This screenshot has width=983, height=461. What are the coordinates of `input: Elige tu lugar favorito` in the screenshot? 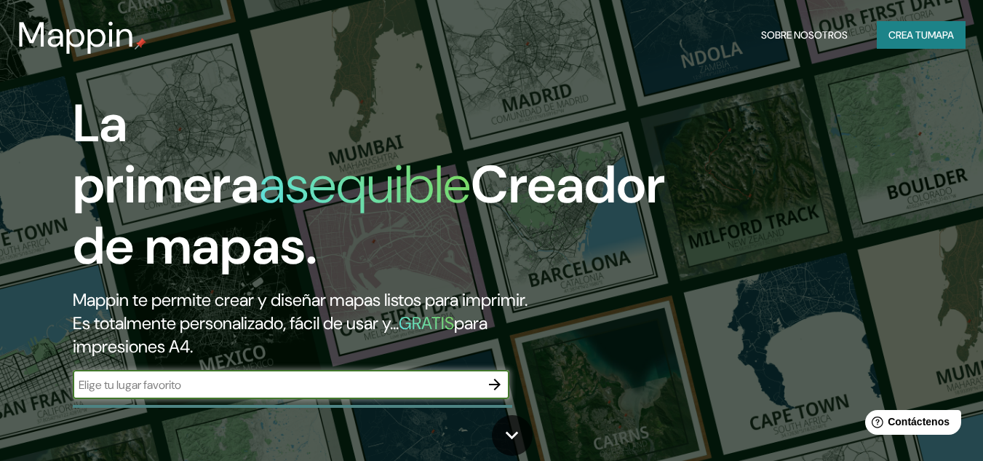 It's located at (277, 384).